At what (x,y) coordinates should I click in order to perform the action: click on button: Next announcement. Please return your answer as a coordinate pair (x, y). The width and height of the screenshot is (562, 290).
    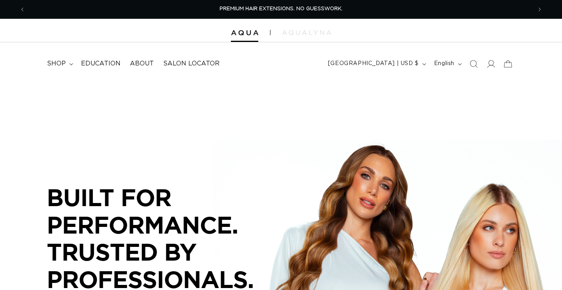
    Looking at the image, I should click on (540, 9).